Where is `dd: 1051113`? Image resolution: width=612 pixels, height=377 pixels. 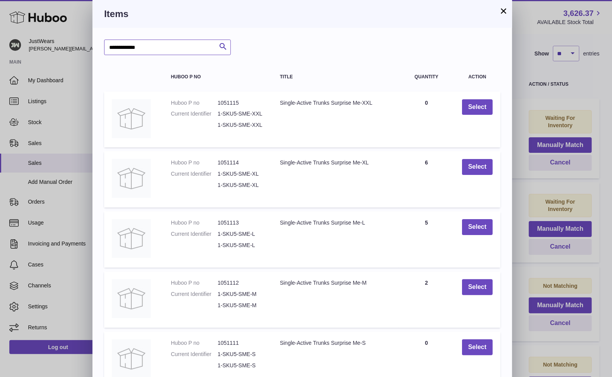
dd: 1051113 is located at coordinates (241, 223).